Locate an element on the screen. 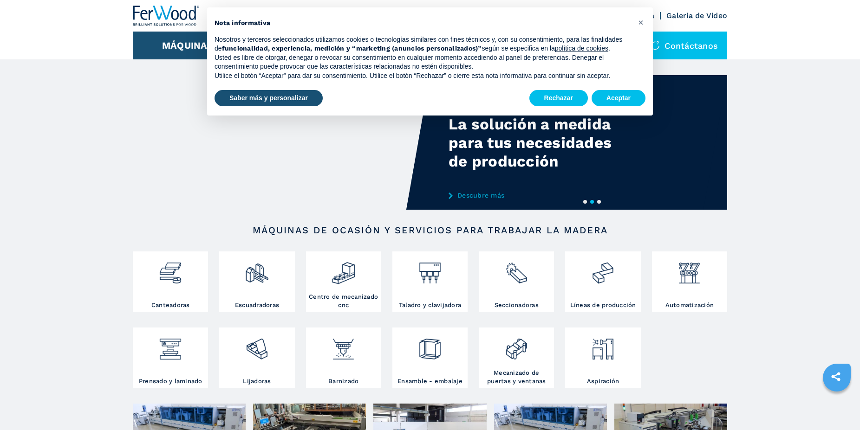 Image resolution: width=860 pixels, height=430 pixels. h3: Automatización is located at coordinates (689, 305).